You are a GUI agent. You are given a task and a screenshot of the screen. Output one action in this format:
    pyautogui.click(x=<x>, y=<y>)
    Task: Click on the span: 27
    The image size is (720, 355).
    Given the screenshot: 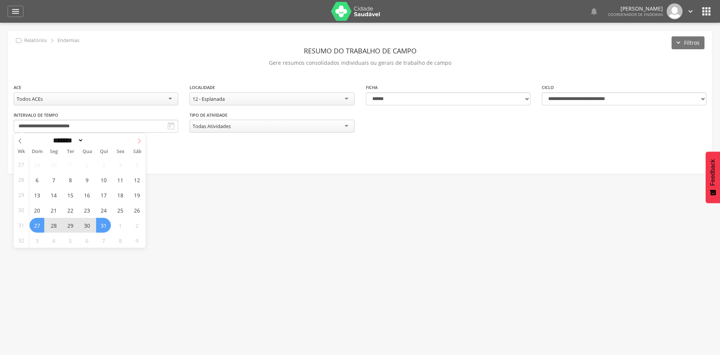 What is the action you would take?
    pyautogui.click(x=21, y=164)
    